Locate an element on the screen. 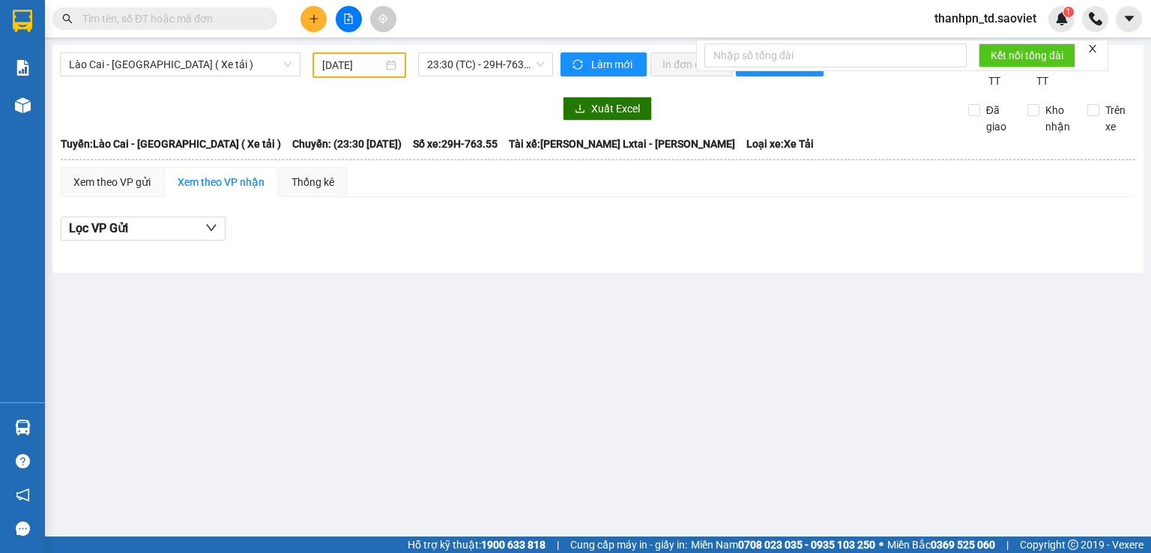 Image resolution: width=1151 pixels, height=553 pixels. span: Lào Cai - Hà Nội ( Xe tải ) is located at coordinates (180, 64).